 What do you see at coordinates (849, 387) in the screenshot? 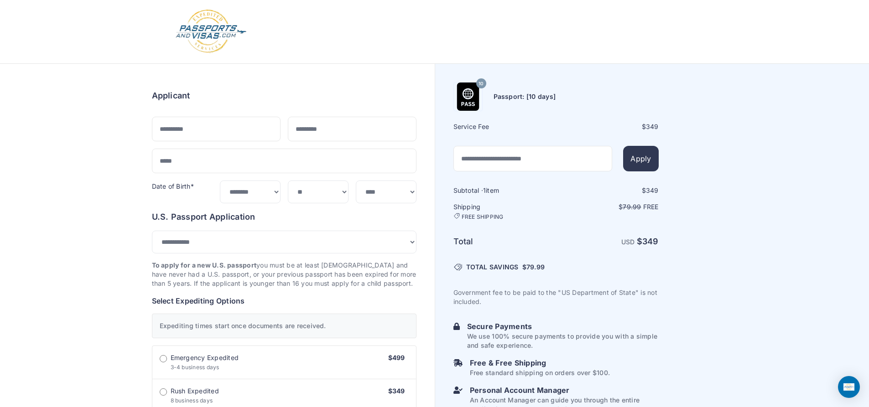
I see `div: Open Intercom Messenger` at bounding box center [849, 387].